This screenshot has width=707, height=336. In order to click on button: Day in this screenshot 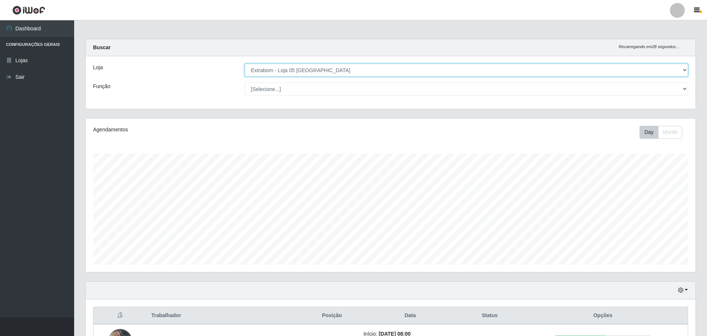, I will do `click(649, 132)`.